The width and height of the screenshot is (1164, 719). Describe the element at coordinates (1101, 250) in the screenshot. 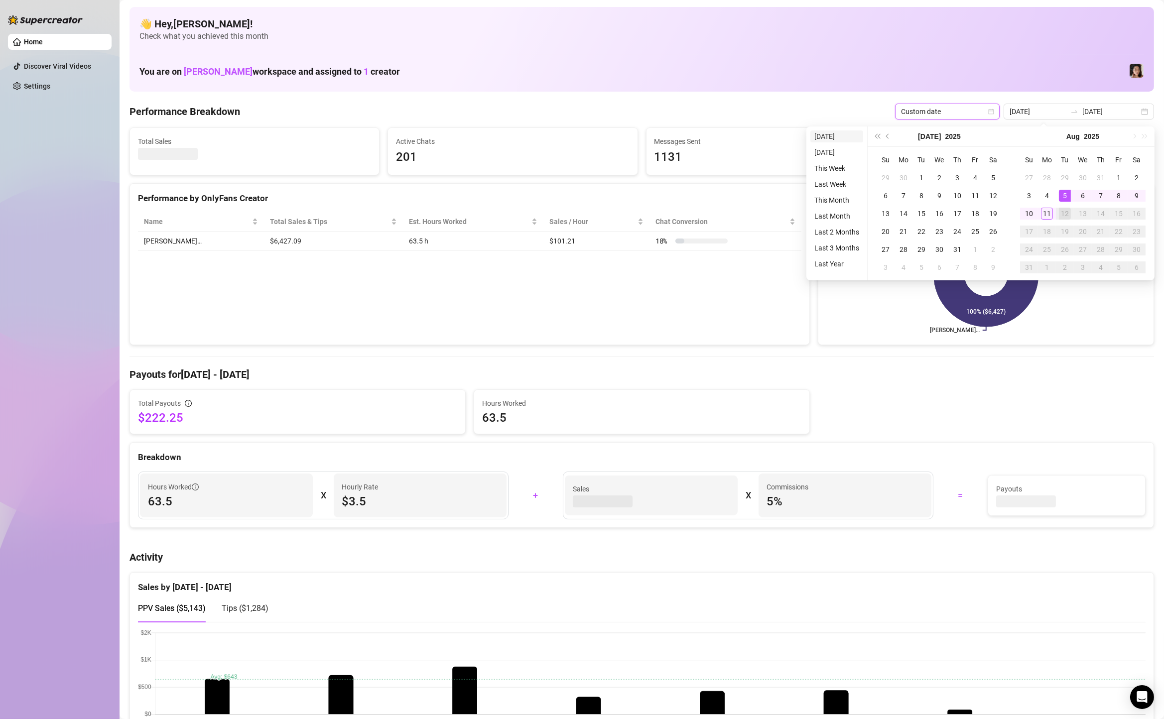

I see `td: 2025-08-28` at that location.